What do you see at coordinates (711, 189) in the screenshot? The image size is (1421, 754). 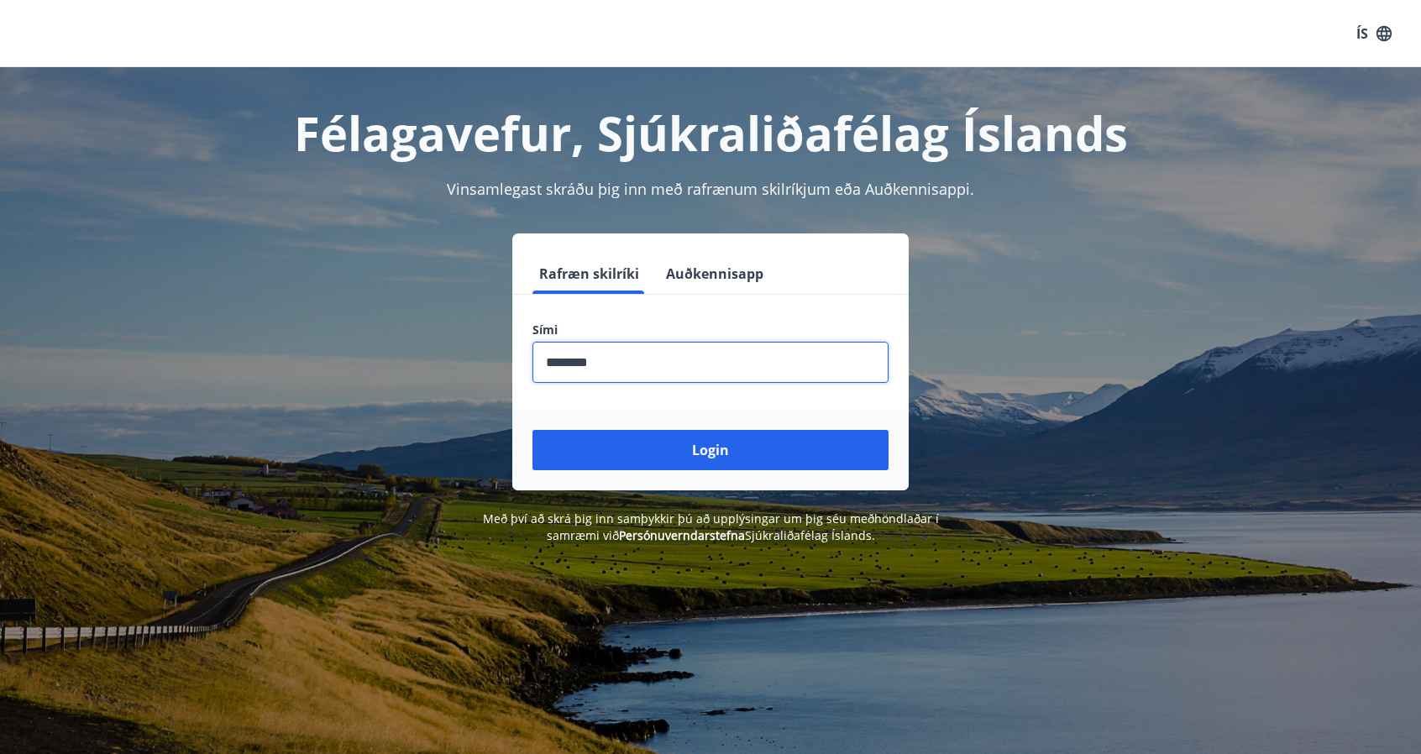 I see `span: Vinsamlegast skráðu þig inn með rafrænum skilríkjum eða Auðkennisappi.` at bounding box center [711, 189].